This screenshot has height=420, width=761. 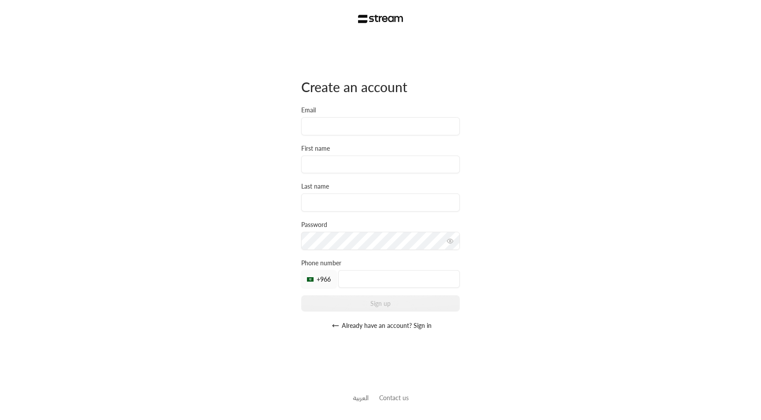 What do you see at coordinates (315, 148) in the screenshot?
I see `label: First name` at bounding box center [315, 148].